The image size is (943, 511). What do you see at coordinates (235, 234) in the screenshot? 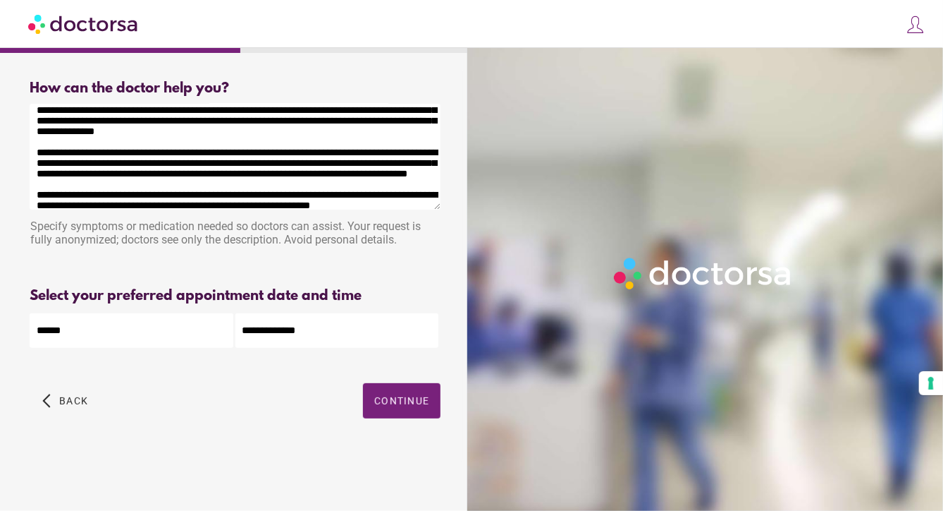
I see `div: Specify symptoms or medication needed so doctors can assist. Your request is fully anonymized; do...` at bounding box center [235, 234].